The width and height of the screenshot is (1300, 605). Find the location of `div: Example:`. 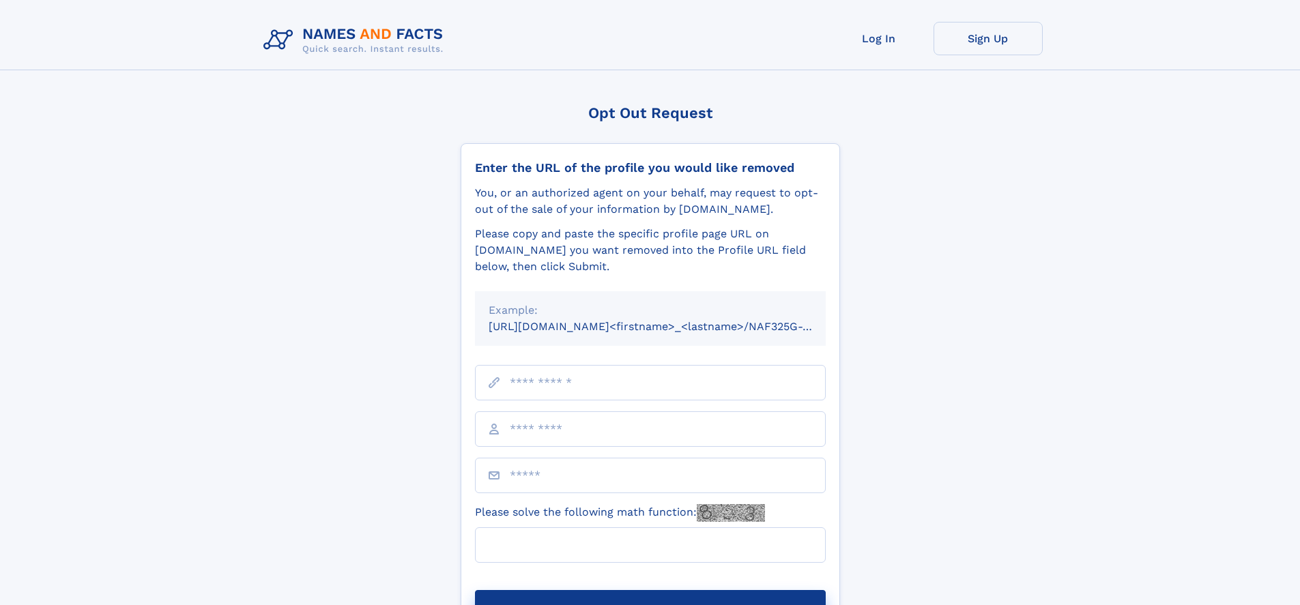

div: Example: is located at coordinates (650, 310).